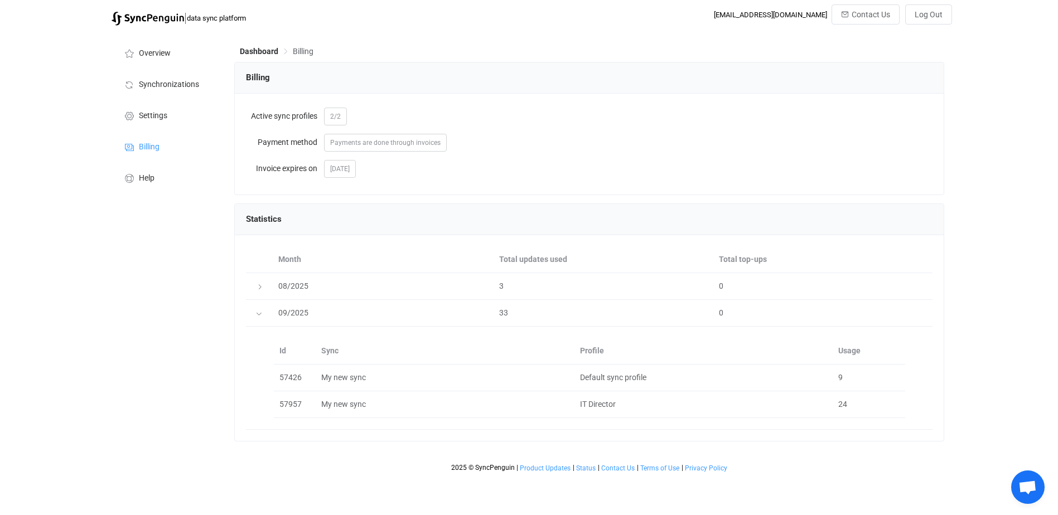 This screenshot has width=1058, height=515. What do you see at coordinates (153, 116) in the screenshot?
I see `span: Settings` at bounding box center [153, 116].